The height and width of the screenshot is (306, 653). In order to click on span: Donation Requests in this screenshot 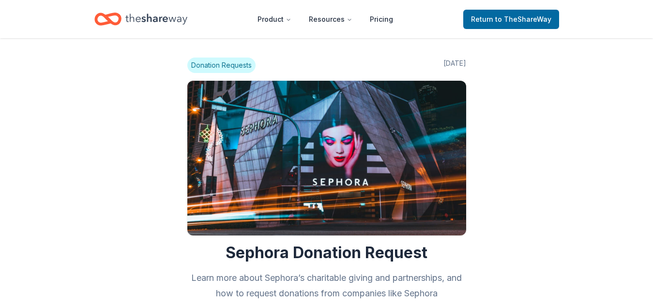, I will do `click(221, 65)`.